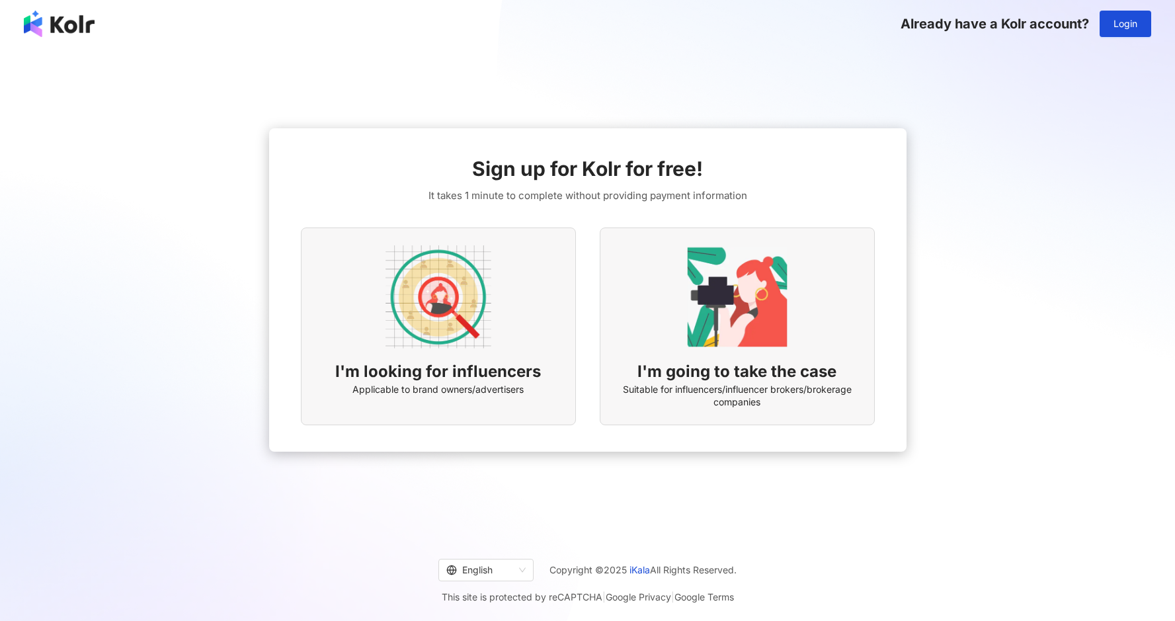  Describe the element at coordinates (643, 570) in the screenshot. I see `span: Copyright © 2025 All Rights Reserved.` at that location.